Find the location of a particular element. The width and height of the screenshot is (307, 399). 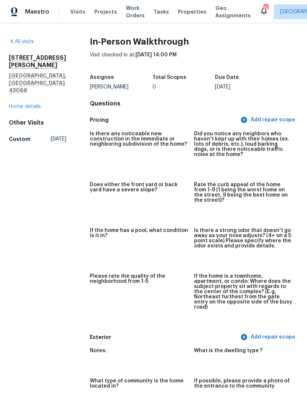

div: Other Visits is located at coordinates (38, 123).